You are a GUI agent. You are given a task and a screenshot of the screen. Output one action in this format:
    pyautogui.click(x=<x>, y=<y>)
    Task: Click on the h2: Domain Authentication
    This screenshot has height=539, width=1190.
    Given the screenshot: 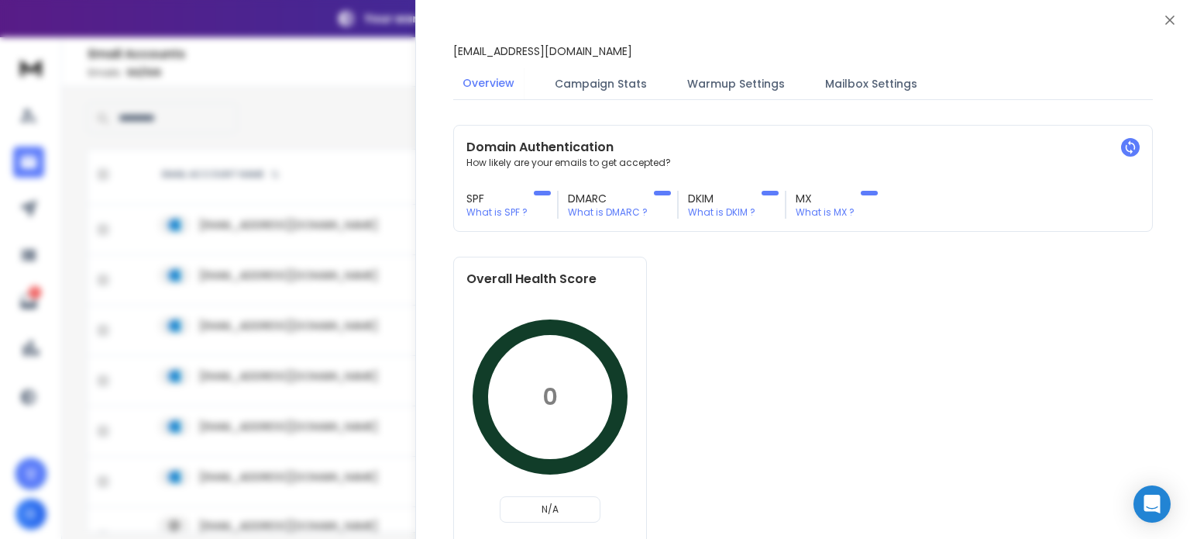 What is the action you would take?
    pyautogui.click(x=803, y=147)
    